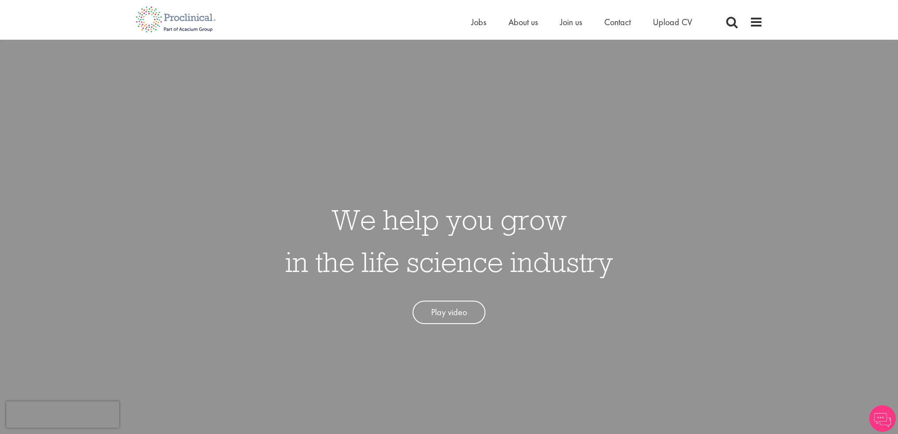 The width and height of the screenshot is (898, 434). I want to click on span: Join us, so click(571, 22).